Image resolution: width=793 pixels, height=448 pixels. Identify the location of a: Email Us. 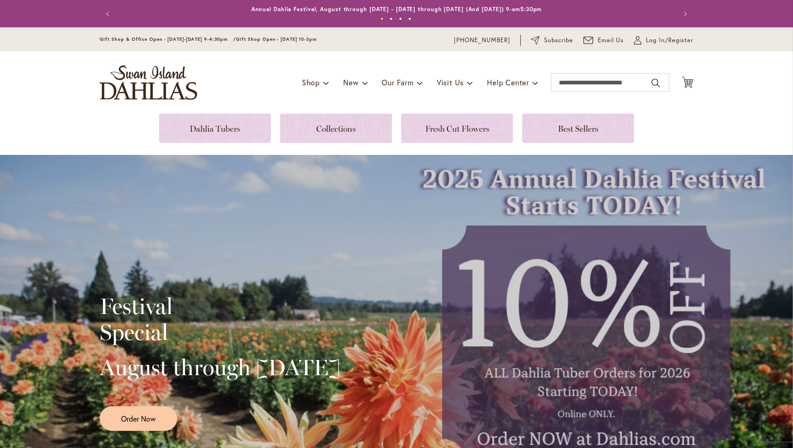
(604, 40).